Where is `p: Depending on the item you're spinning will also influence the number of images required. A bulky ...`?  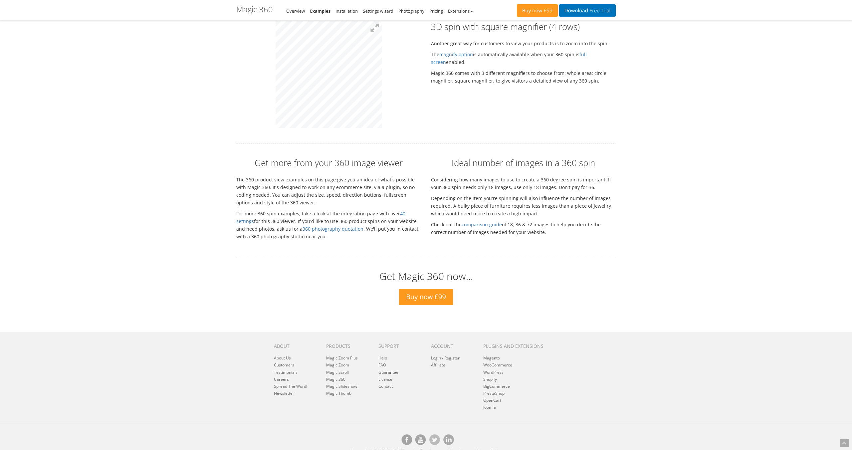 p: Depending on the item you're spinning will also influence the number of images required. A bulky ... is located at coordinates (523, 206).